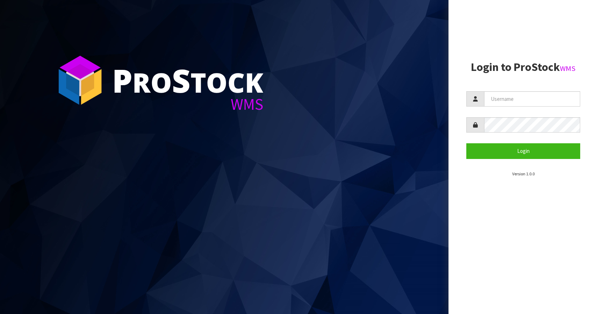 This screenshot has width=598, height=314. What do you see at coordinates (524, 151) in the screenshot?
I see `button: Login` at bounding box center [524, 151].